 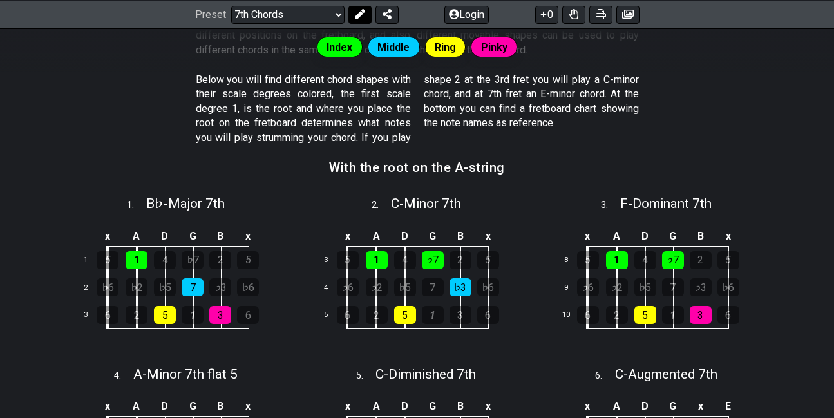 What do you see at coordinates (394, 47) in the screenshot?
I see `span: Middle` at bounding box center [394, 47].